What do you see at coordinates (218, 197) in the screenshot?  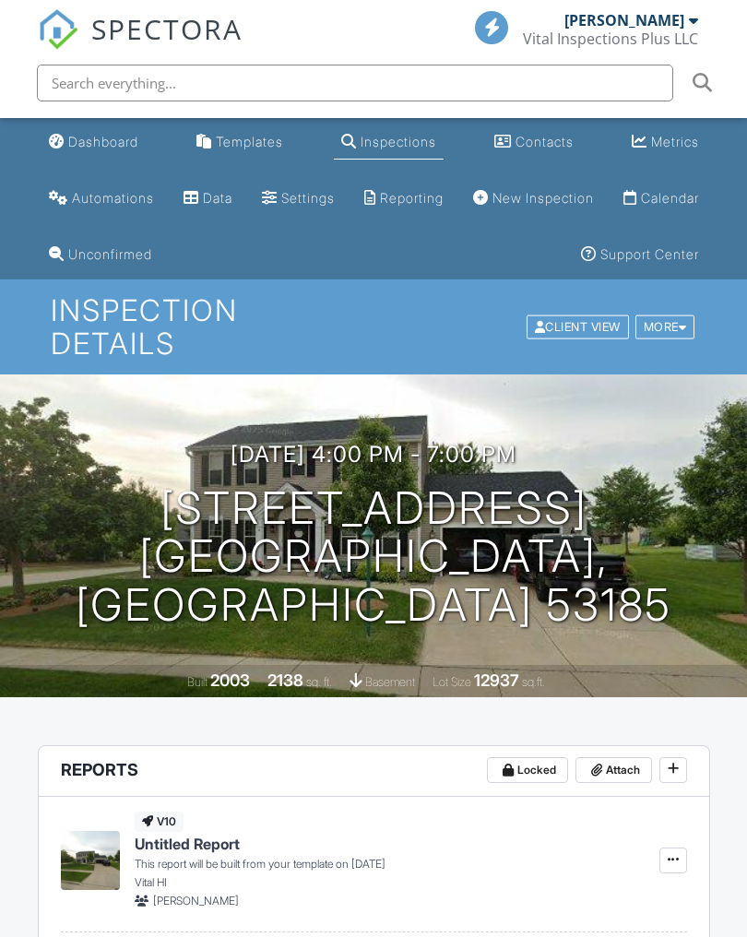 I see `div: Data` at bounding box center [218, 197].